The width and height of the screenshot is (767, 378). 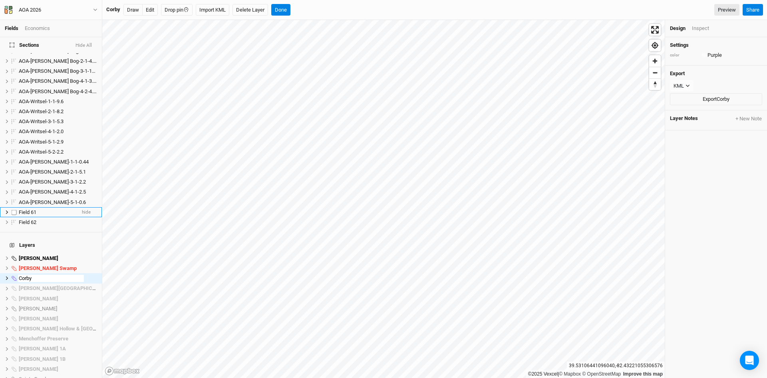 I want to click on div: Riddle, so click(x=58, y=369).